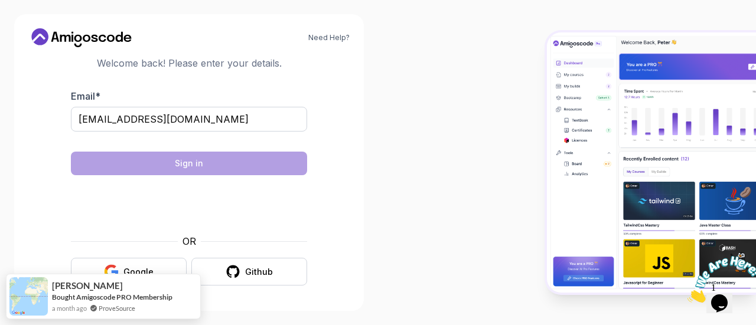  What do you see at coordinates (651, 162) in the screenshot?
I see `img: Amigoscode Dashboard` at bounding box center [651, 162].